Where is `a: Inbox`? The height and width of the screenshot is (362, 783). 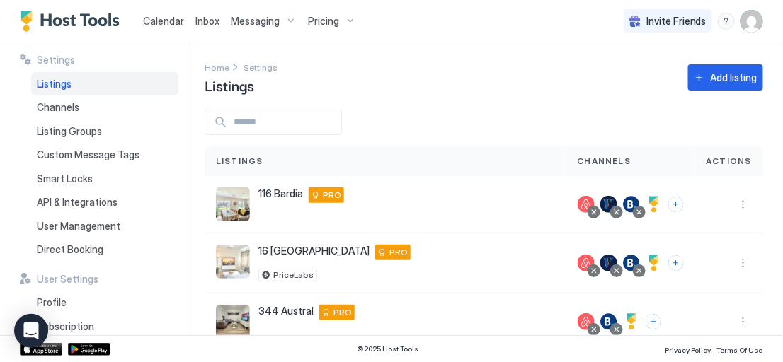
a: Inbox is located at coordinates (207, 21).